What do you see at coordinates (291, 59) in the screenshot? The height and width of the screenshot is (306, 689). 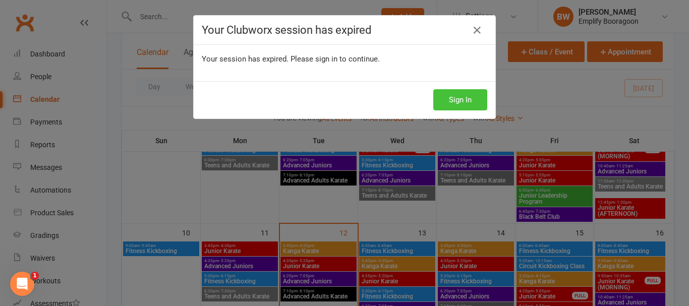 I see `span: Your session has expired. Please sign in to continue.` at bounding box center [291, 59].